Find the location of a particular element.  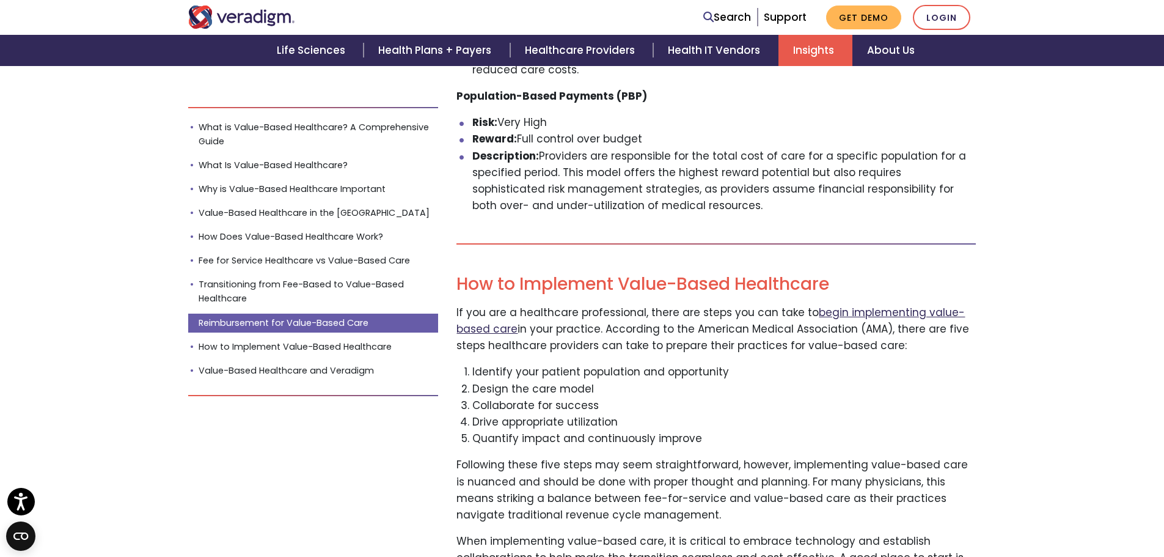

button: Open CMP widget is located at coordinates (21, 536).